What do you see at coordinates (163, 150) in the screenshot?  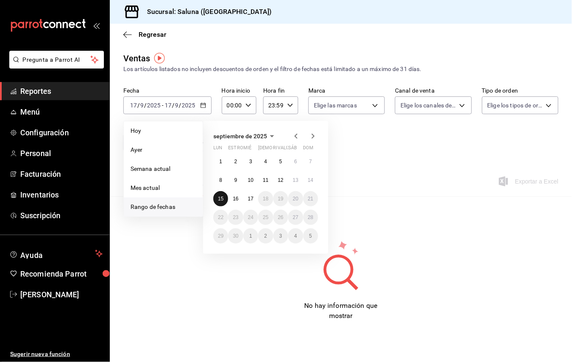 I see `span: Ayer` at bounding box center [163, 150].